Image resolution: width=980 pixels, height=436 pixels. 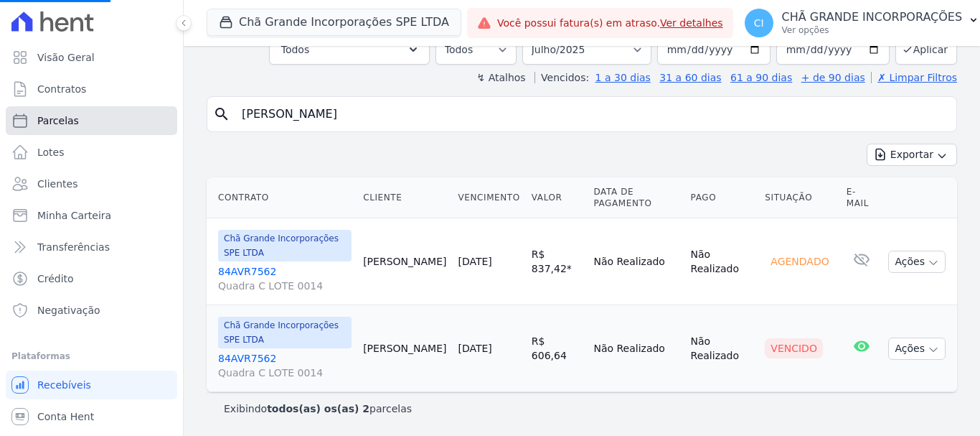 What do you see at coordinates (349, 50) in the screenshot?
I see `button: Todos` at bounding box center [349, 50].